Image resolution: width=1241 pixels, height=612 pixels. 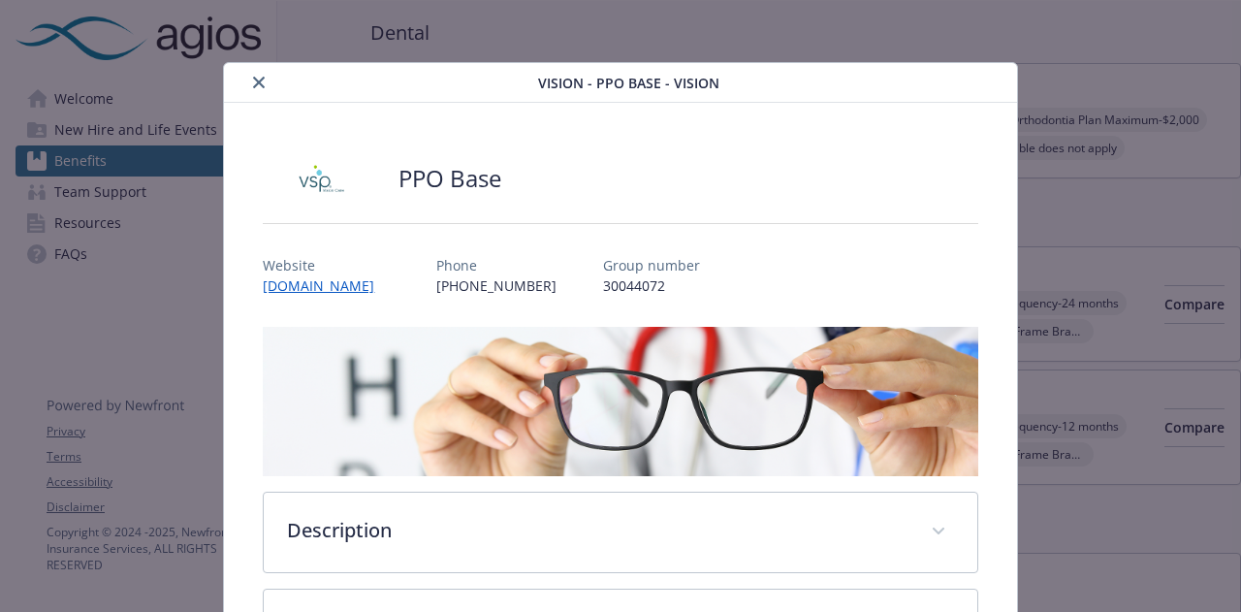 I want to click on p: 30044072, so click(x=652, y=285).